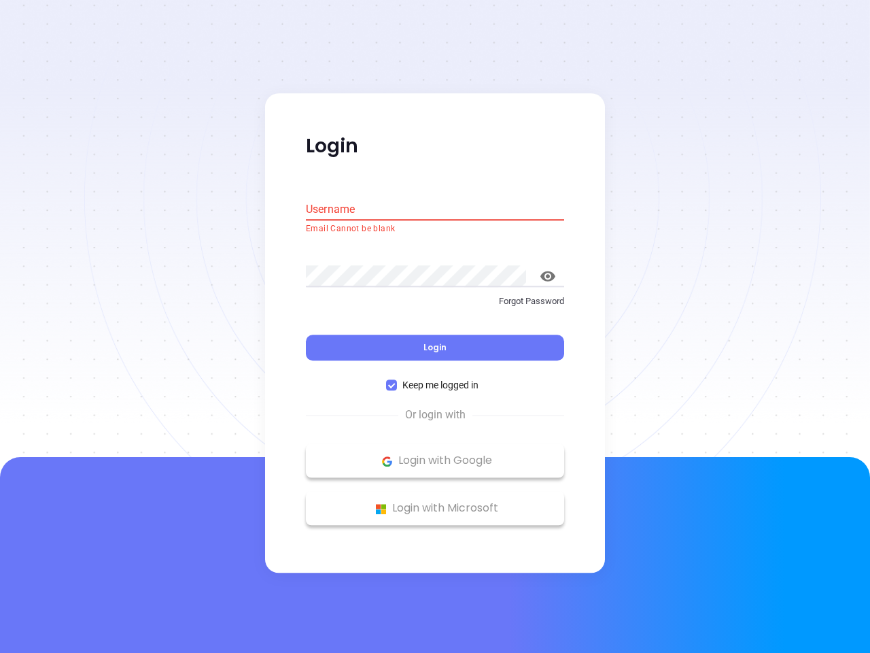  What do you see at coordinates (441, 386) in the screenshot?
I see `span: Keep me logged in` at bounding box center [441, 386].